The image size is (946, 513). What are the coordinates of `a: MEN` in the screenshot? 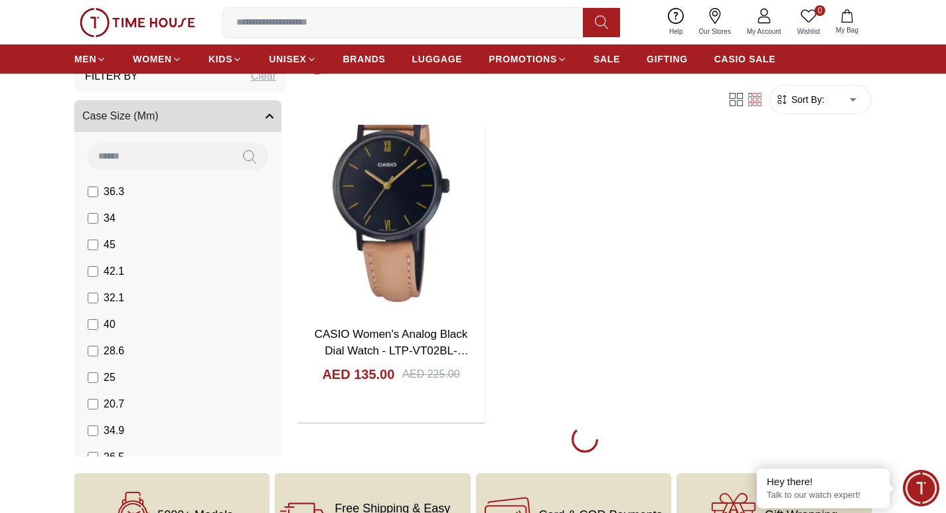 It's located at (90, 59).